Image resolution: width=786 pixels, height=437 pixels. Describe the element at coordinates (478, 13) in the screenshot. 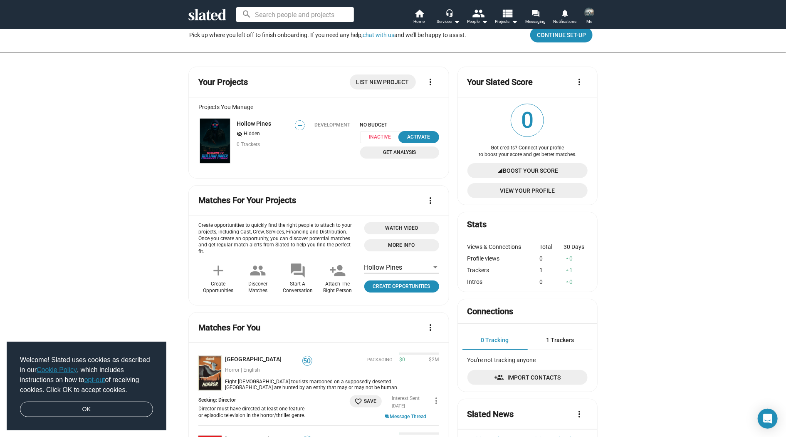

I see `mat-icon: people` at that location.